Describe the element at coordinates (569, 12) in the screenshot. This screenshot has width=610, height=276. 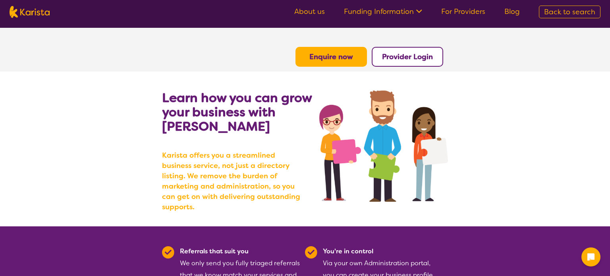
I see `span: Back to search` at that location.